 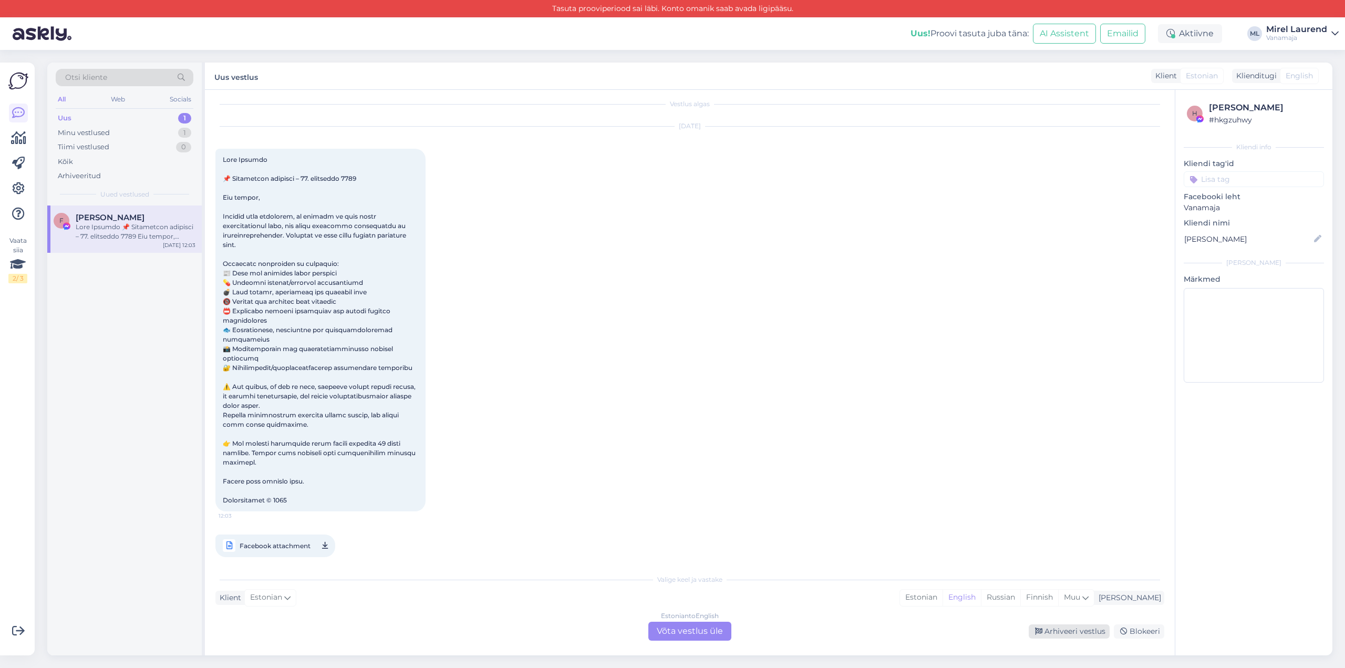 I want to click on div: Vanamaja, so click(x=1297, y=38).